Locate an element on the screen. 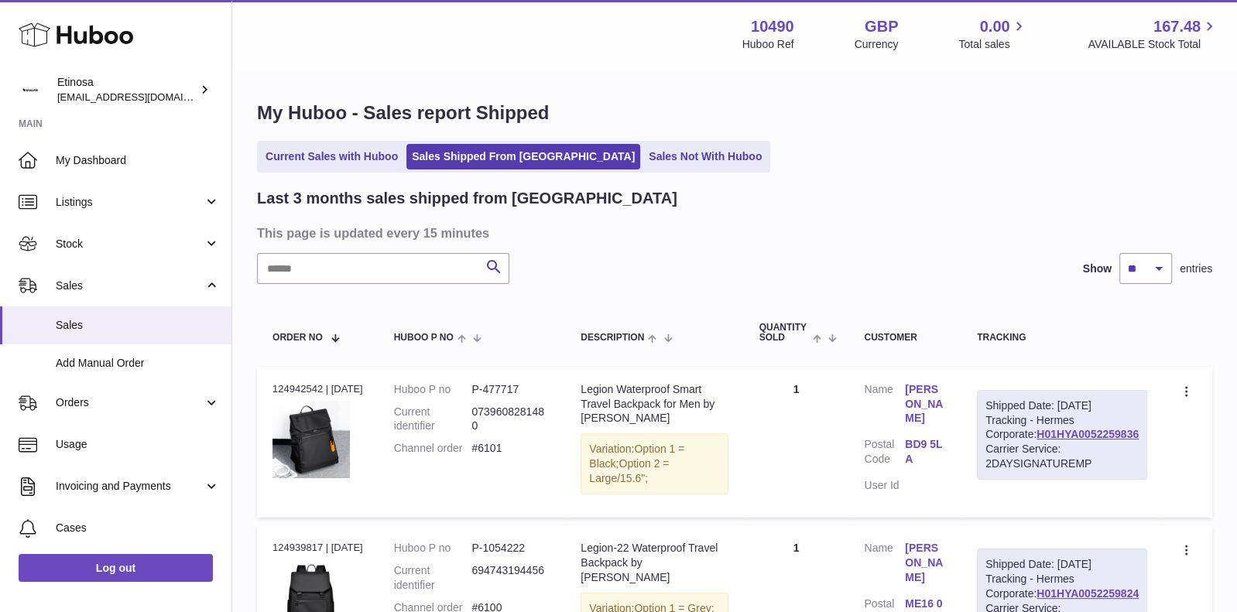  span: Order No is located at coordinates (297, 338).